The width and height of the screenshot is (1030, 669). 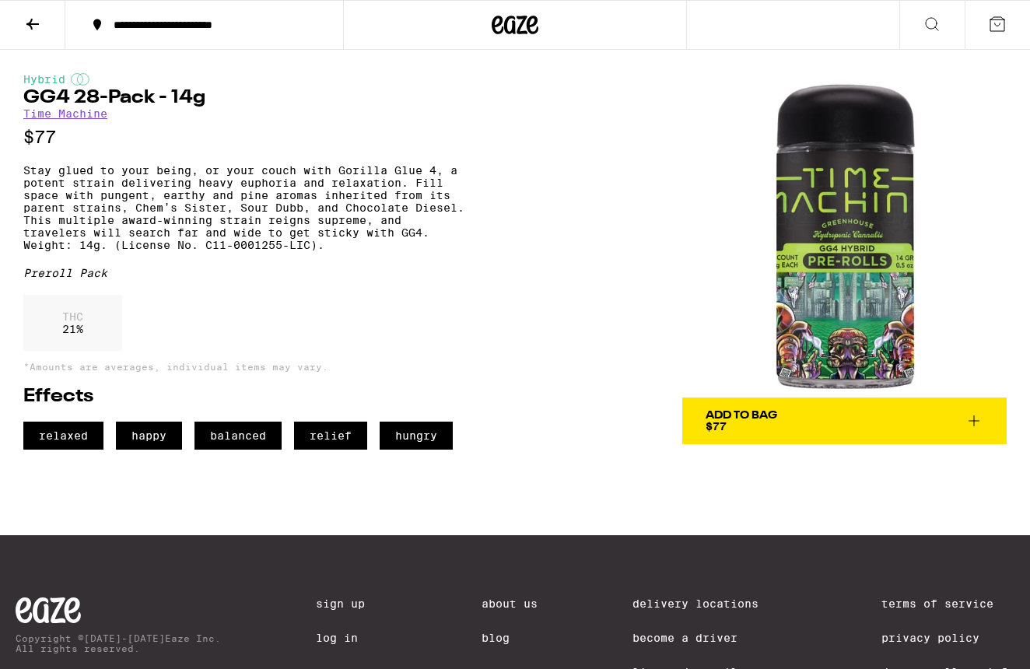 I want to click on h2: Effects, so click(x=248, y=397).